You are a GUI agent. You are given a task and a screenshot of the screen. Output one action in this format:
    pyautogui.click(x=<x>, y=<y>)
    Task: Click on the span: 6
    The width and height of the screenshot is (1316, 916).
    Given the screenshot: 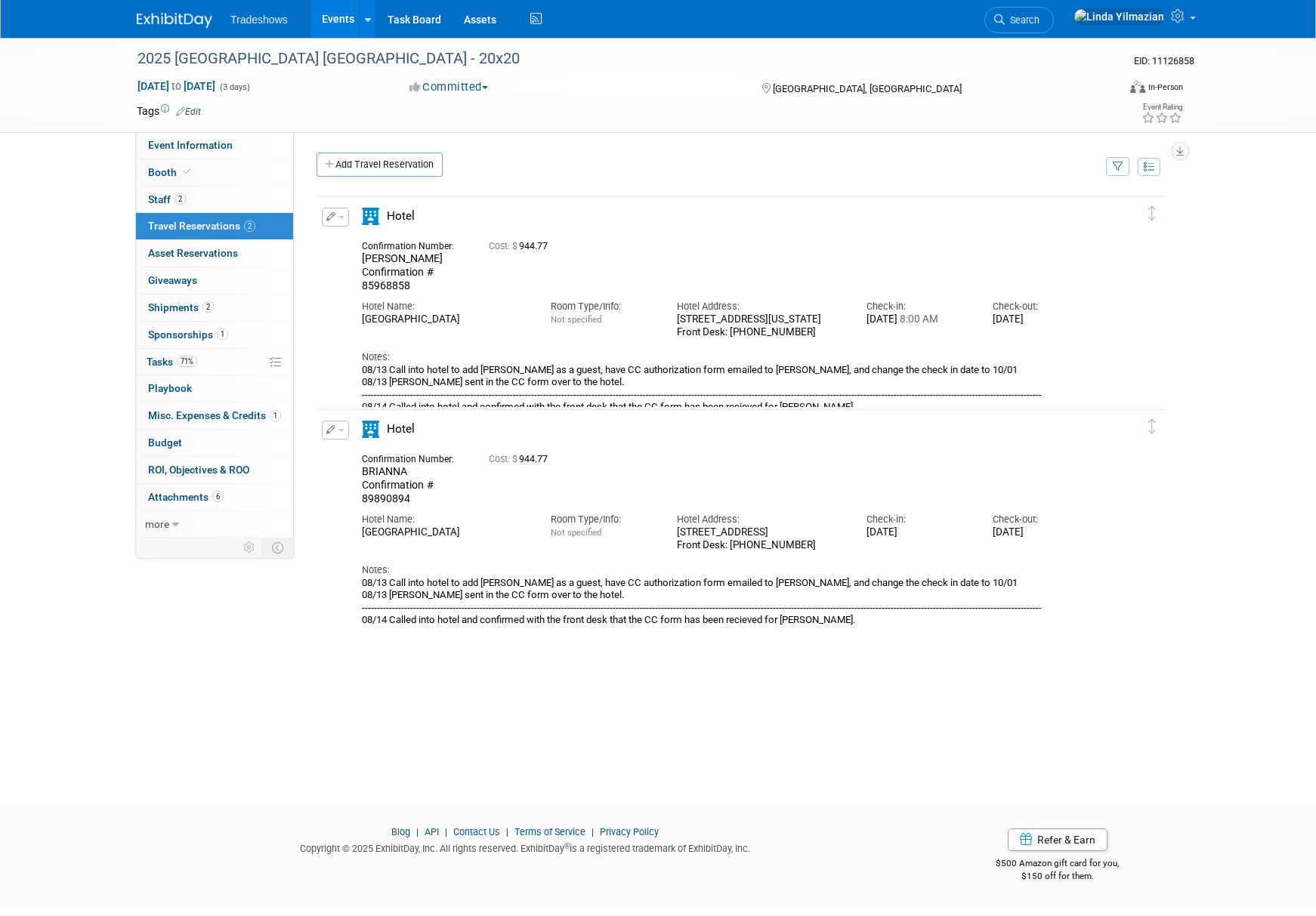 What is the action you would take?
    pyautogui.click(x=218, y=496)
    